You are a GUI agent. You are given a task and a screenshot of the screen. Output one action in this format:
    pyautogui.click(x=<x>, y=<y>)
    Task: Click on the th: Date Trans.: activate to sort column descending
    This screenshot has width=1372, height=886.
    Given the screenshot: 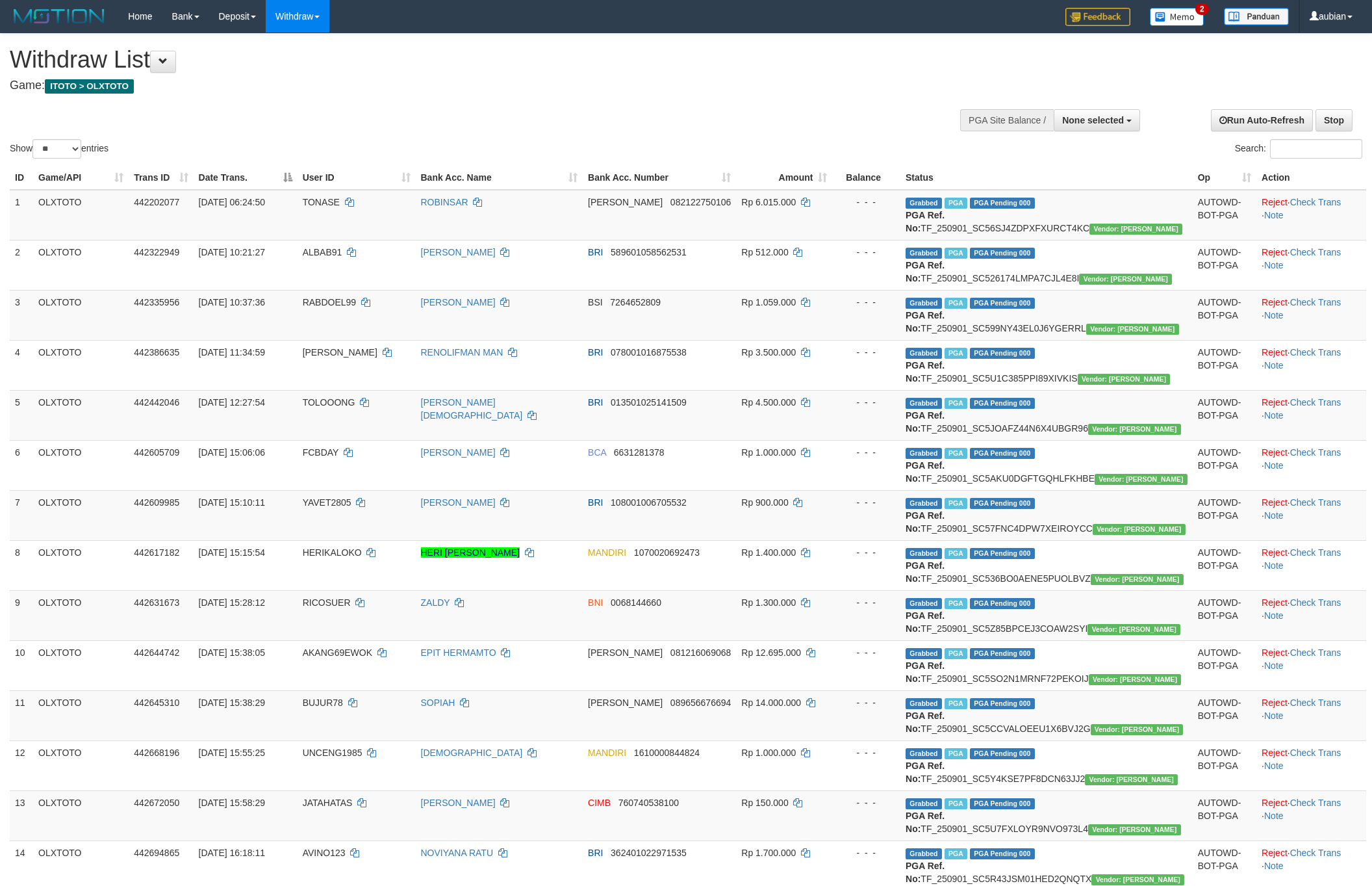 What is the action you would take?
    pyautogui.click(x=246, y=177)
    